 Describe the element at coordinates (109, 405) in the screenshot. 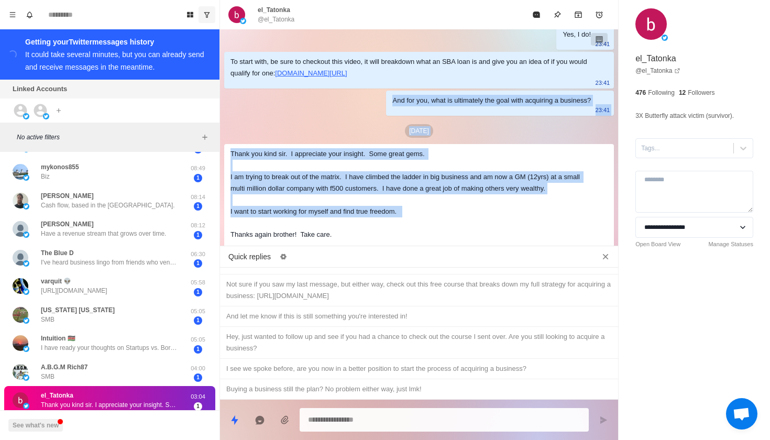

I see `p: Thank you kind sir. I appreciate your insight. Some great gems. I am trying to break out of the m...` at that location.